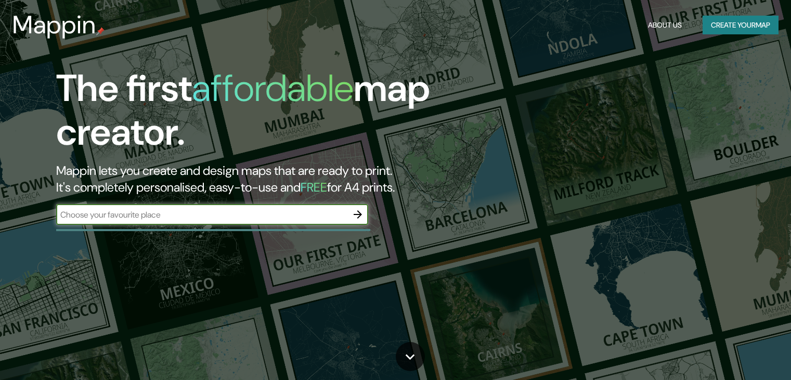  I want to click on h5: FREE, so click(314, 187).